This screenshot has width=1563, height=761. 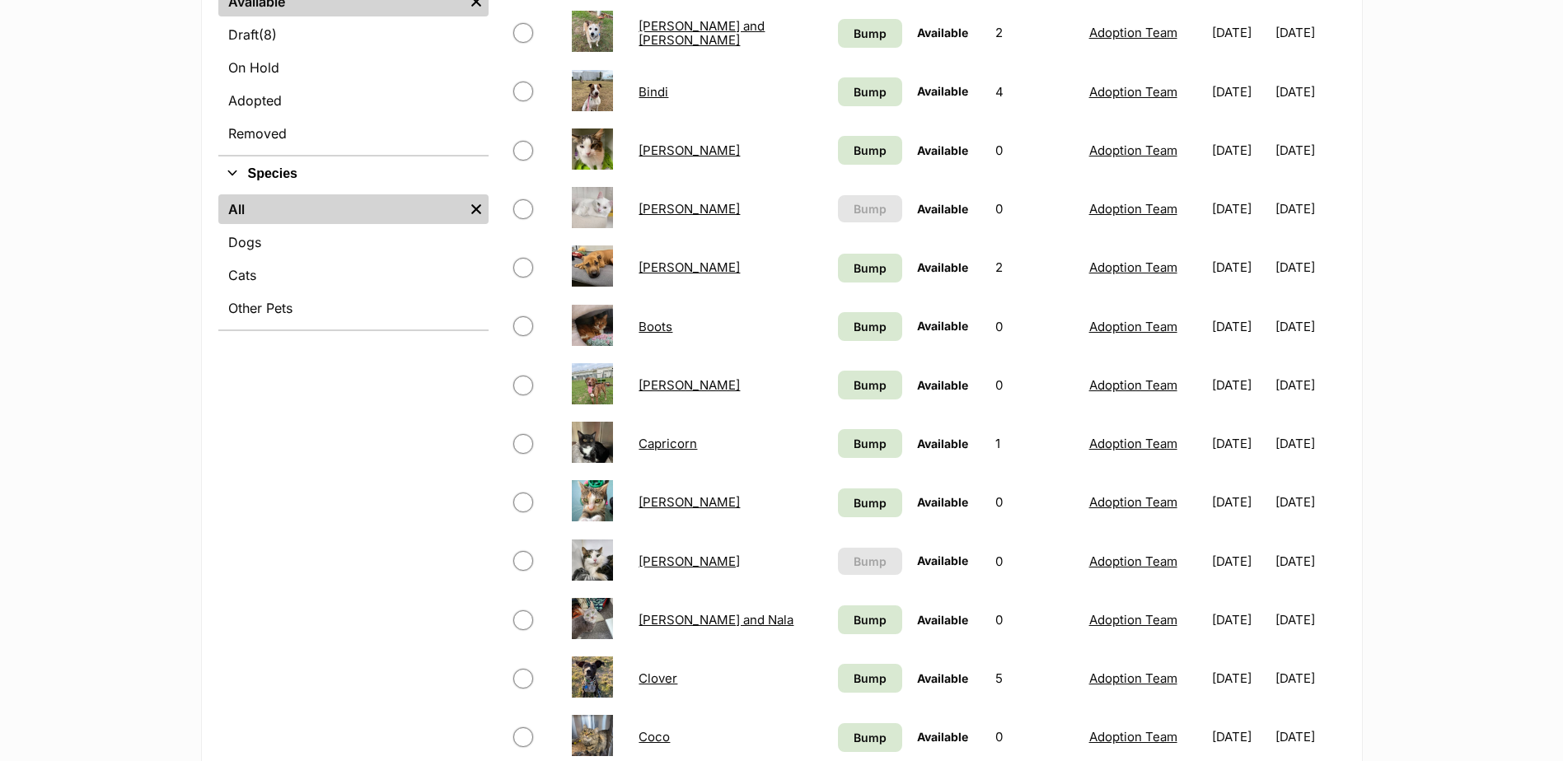 What do you see at coordinates (869, 208) in the screenshot?
I see `button: Bump` at bounding box center [869, 208].